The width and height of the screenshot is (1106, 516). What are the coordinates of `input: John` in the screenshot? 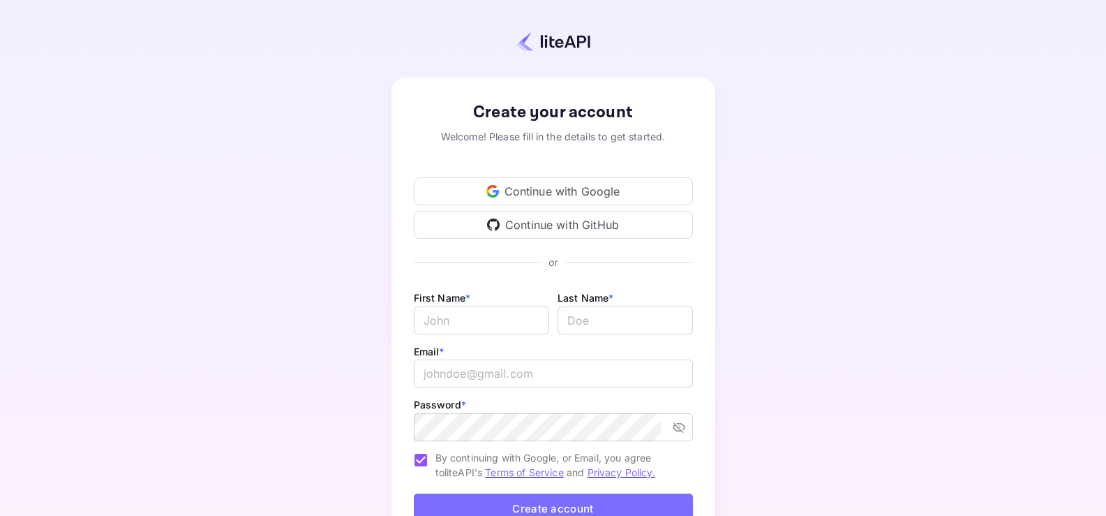 It's located at (481, 320).